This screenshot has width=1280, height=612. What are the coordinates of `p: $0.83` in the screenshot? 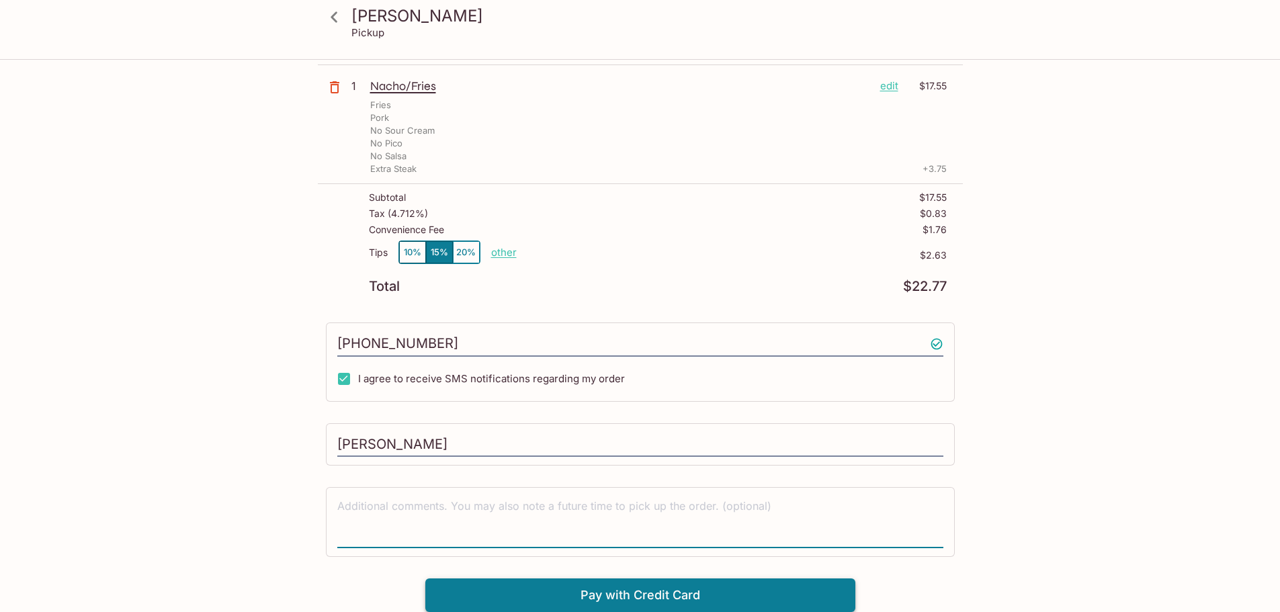 It's located at (933, 214).